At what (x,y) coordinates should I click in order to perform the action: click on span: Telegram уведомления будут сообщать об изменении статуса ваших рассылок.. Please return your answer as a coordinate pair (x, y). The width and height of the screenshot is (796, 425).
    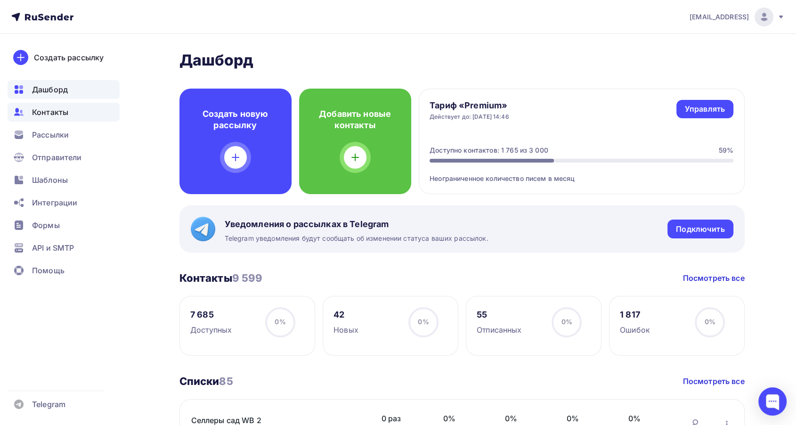
    Looking at the image, I should click on (357, 238).